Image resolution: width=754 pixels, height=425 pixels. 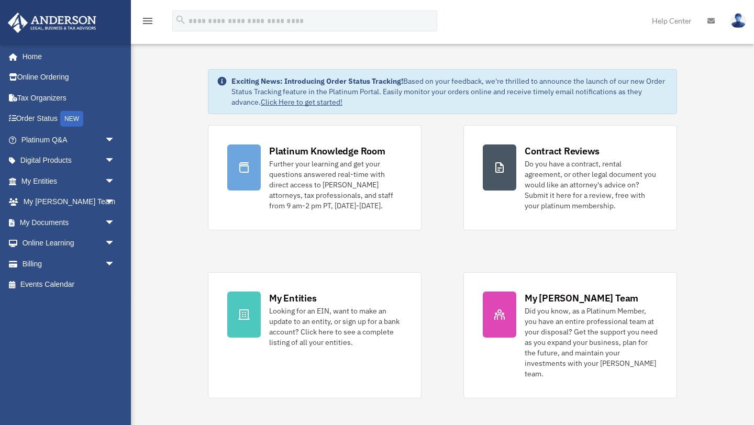 I want to click on div: Platinum Knowledge Room, so click(x=327, y=151).